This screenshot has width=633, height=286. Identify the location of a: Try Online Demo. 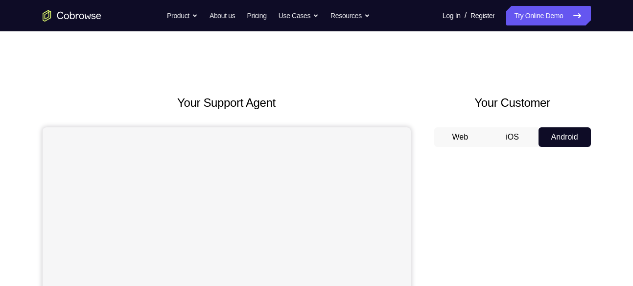
(548, 16).